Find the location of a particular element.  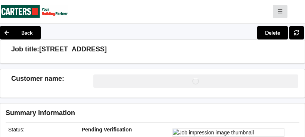

img: Job impression image thumbnail is located at coordinates (228, 133).